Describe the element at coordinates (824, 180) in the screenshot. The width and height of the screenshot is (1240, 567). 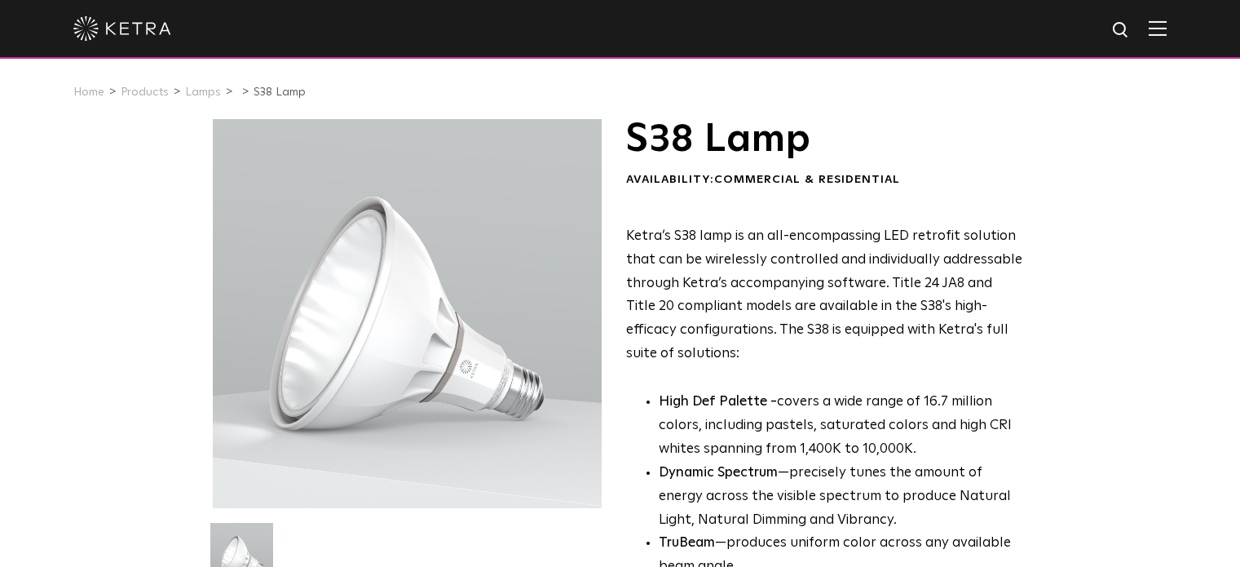
I see `div: Availability:` at that location.